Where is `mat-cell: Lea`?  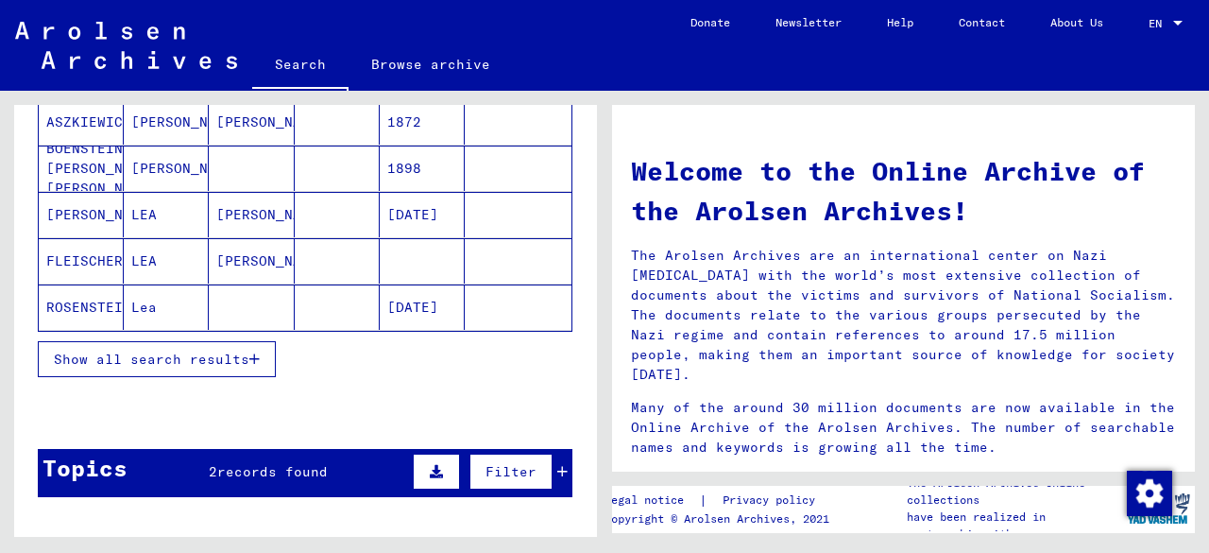
mat-cell: Lea is located at coordinates (166, 307).